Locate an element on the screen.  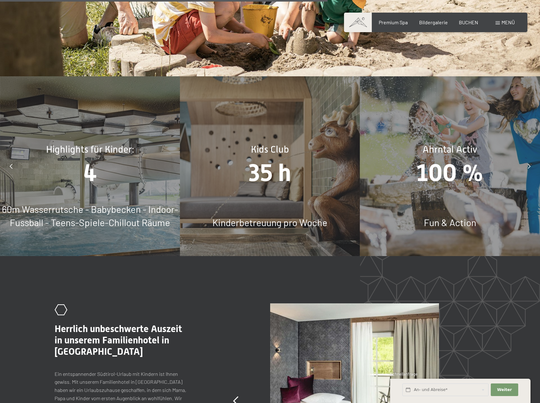
span: Kids Club is located at coordinates (270, 149).